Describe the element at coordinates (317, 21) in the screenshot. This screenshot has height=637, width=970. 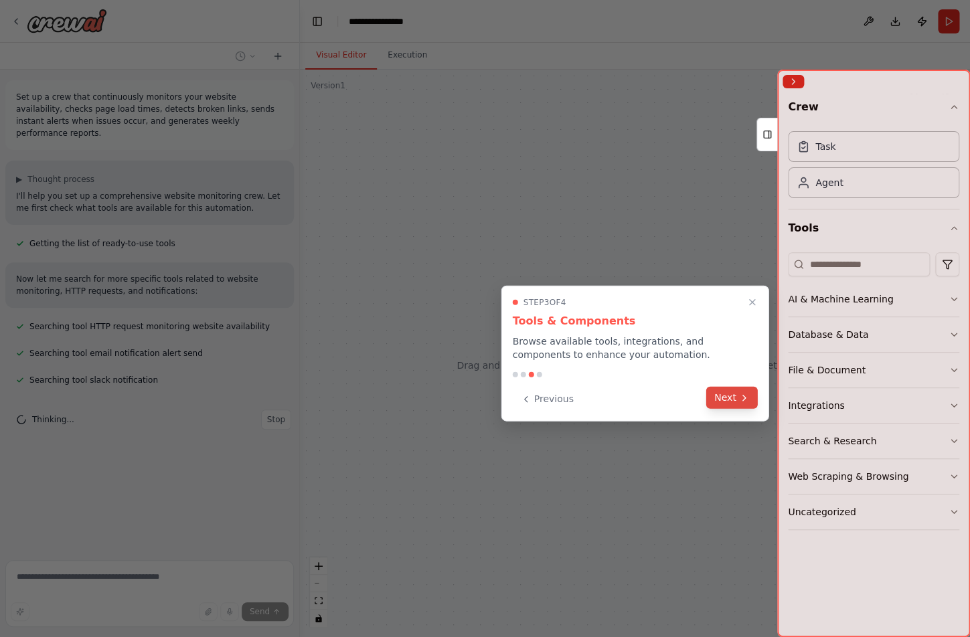
I see `button: Hide left sidebar` at that location.